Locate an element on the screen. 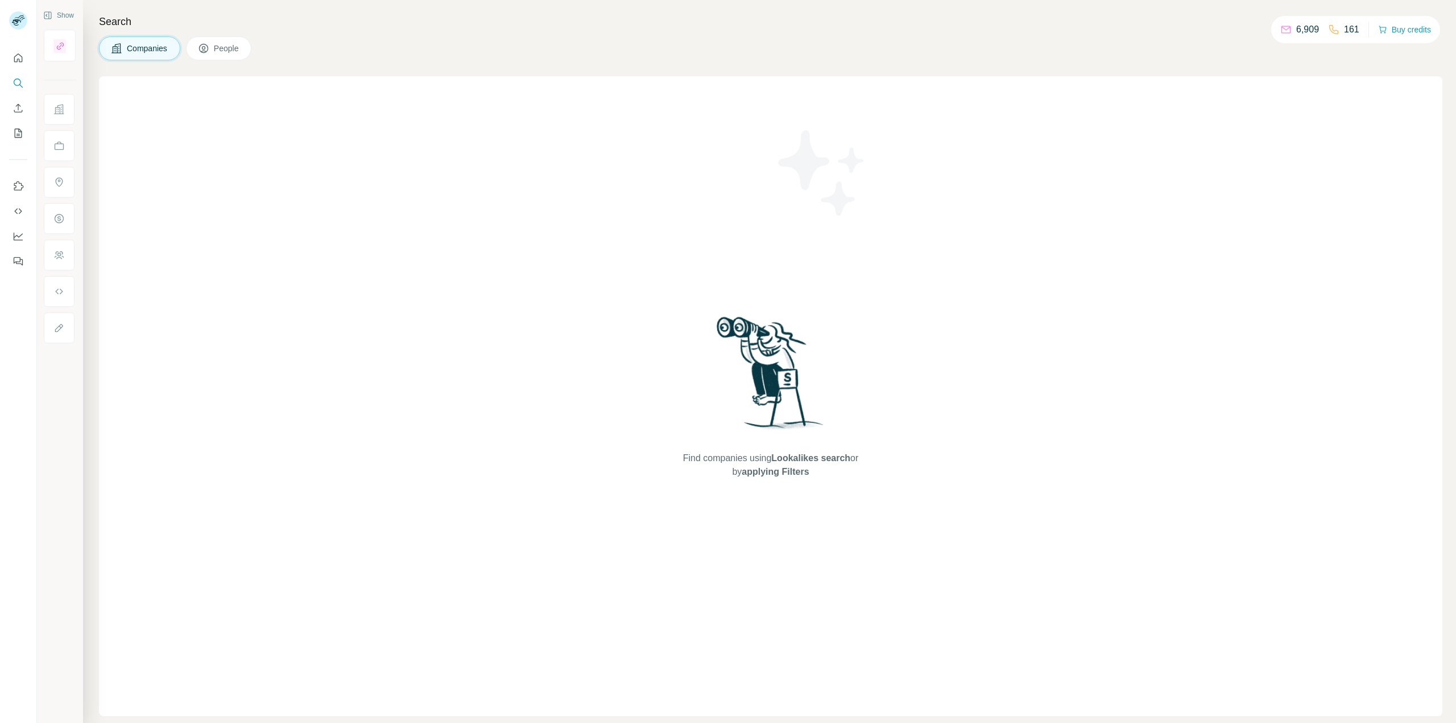 This screenshot has height=723, width=1456. img: Surfe Illustration - Stars is located at coordinates (822, 173).